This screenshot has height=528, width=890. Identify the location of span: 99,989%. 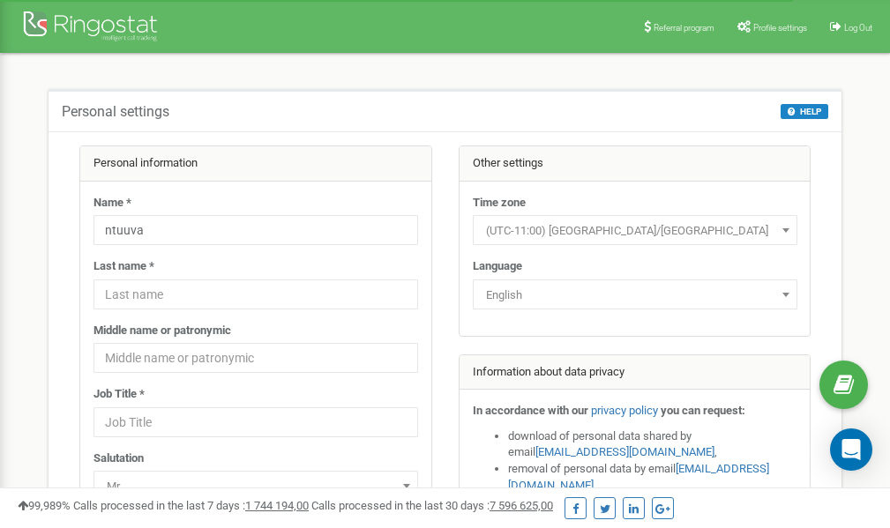
(44, 505).